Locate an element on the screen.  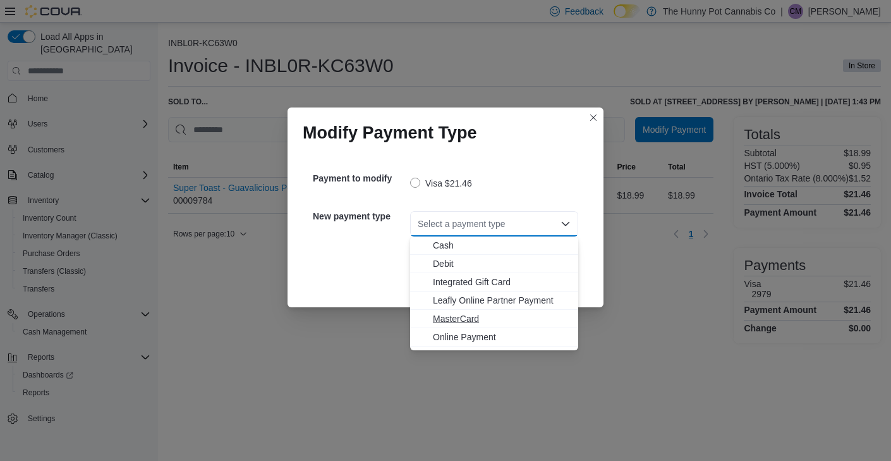
div: Choose from the following options is located at coordinates (494, 291).